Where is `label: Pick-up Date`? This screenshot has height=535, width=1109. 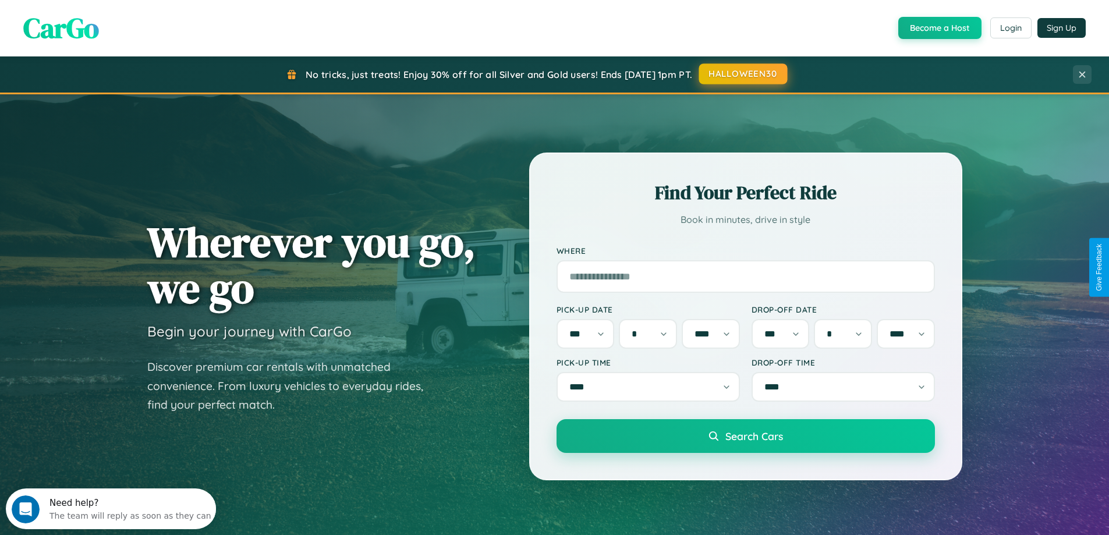 label: Pick-up Date is located at coordinates (648, 309).